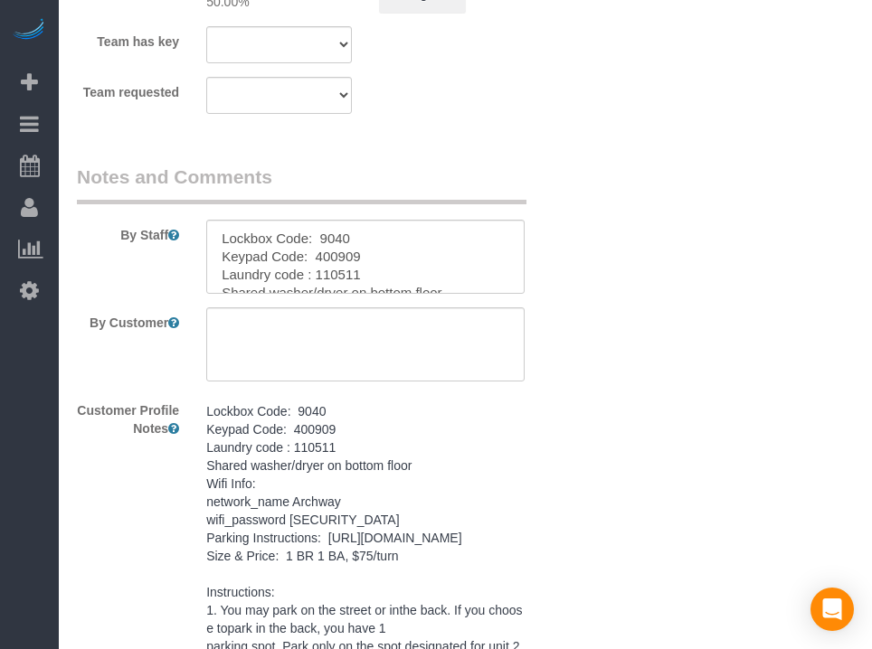 The height and width of the screenshot is (649, 872). Describe the element at coordinates (301, 184) in the screenshot. I see `legend: Notes and Comments` at that location.